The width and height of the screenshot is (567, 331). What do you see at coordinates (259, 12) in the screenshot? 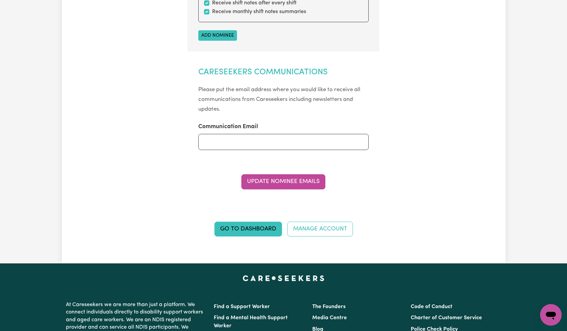
I see `label: Receive monthly shift notes summaries` at bounding box center [259, 12].